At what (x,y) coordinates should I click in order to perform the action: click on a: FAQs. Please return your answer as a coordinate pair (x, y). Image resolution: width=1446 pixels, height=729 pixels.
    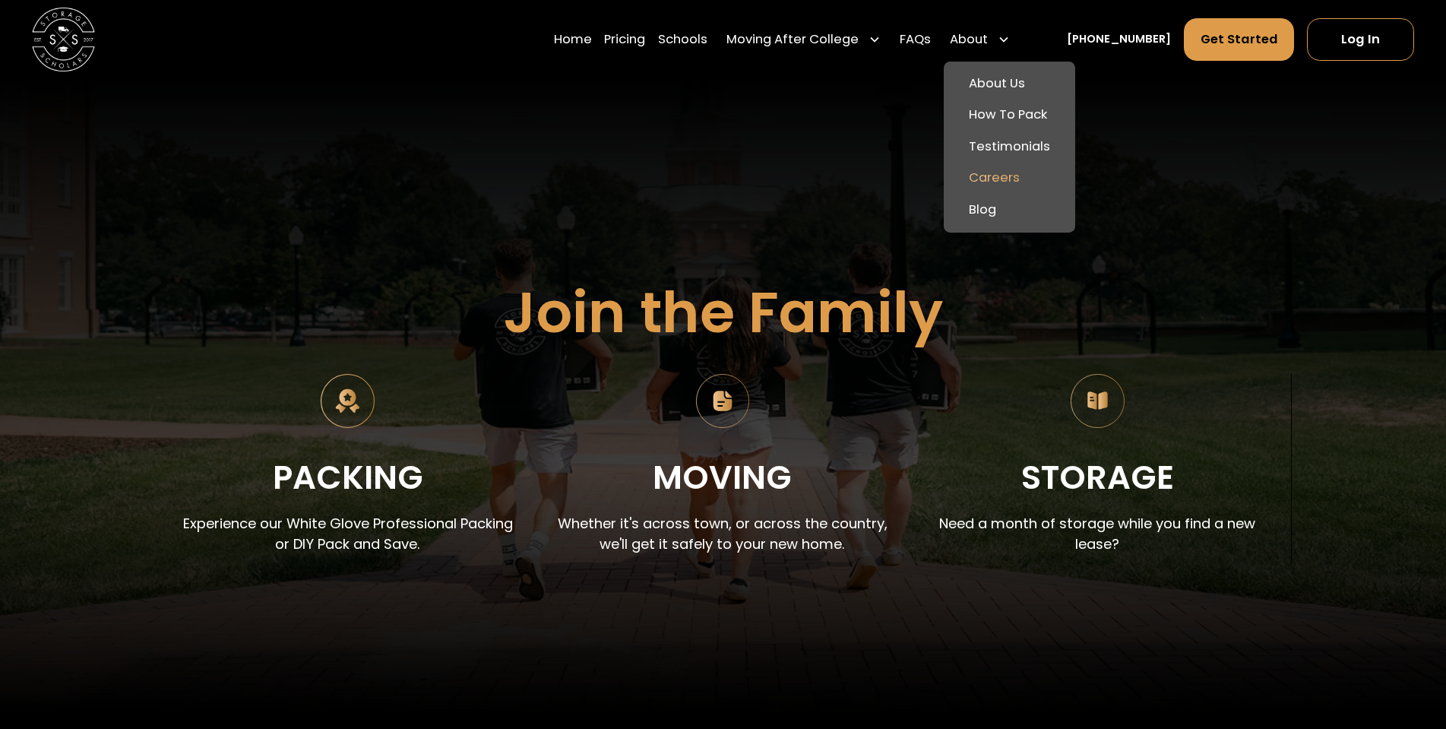
    Looking at the image, I should click on (915, 40).